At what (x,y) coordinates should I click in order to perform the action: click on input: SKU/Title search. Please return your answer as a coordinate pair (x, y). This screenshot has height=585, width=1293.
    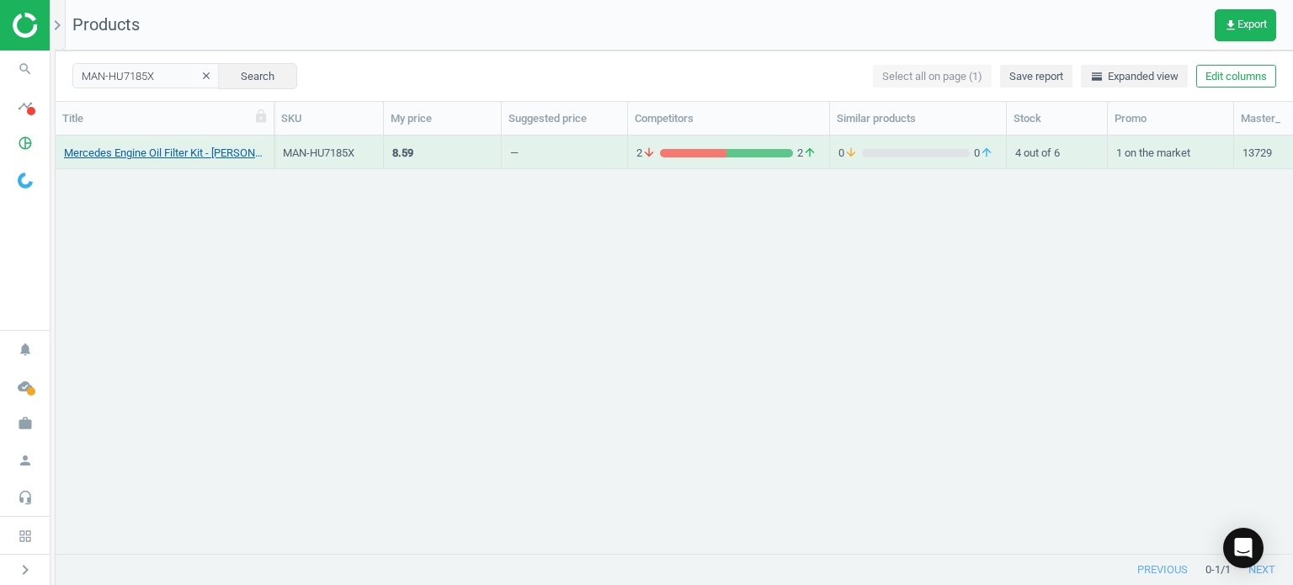
    Looking at the image, I should click on (146, 76).